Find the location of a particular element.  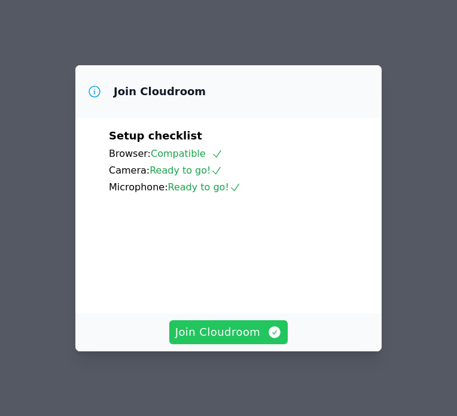

span: Join Cloudroom is located at coordinates (228, 332).